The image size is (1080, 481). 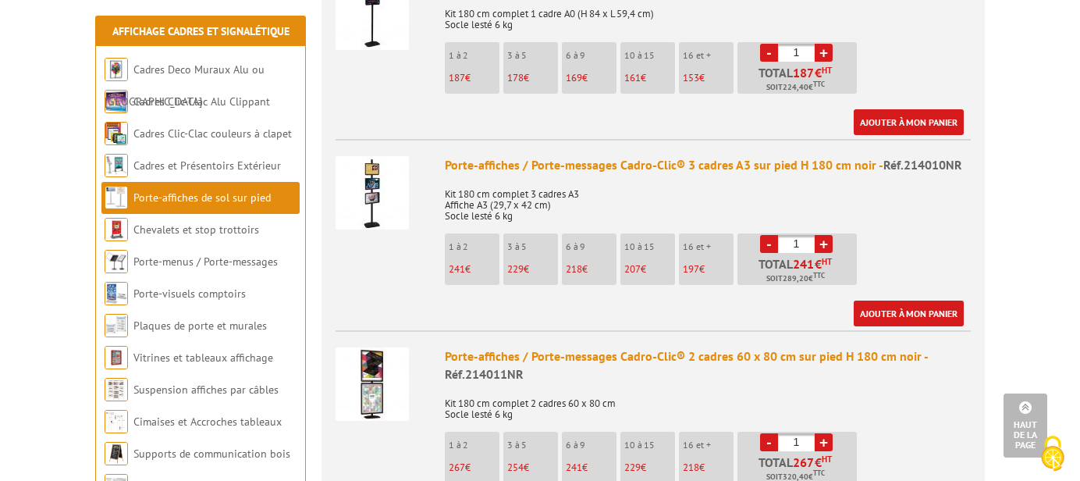 What do you see at coordinates (116, 165) in the screenshot?
I see `img: Cadres et Présentoirs Extérieur` at bounding box center [116, 165].